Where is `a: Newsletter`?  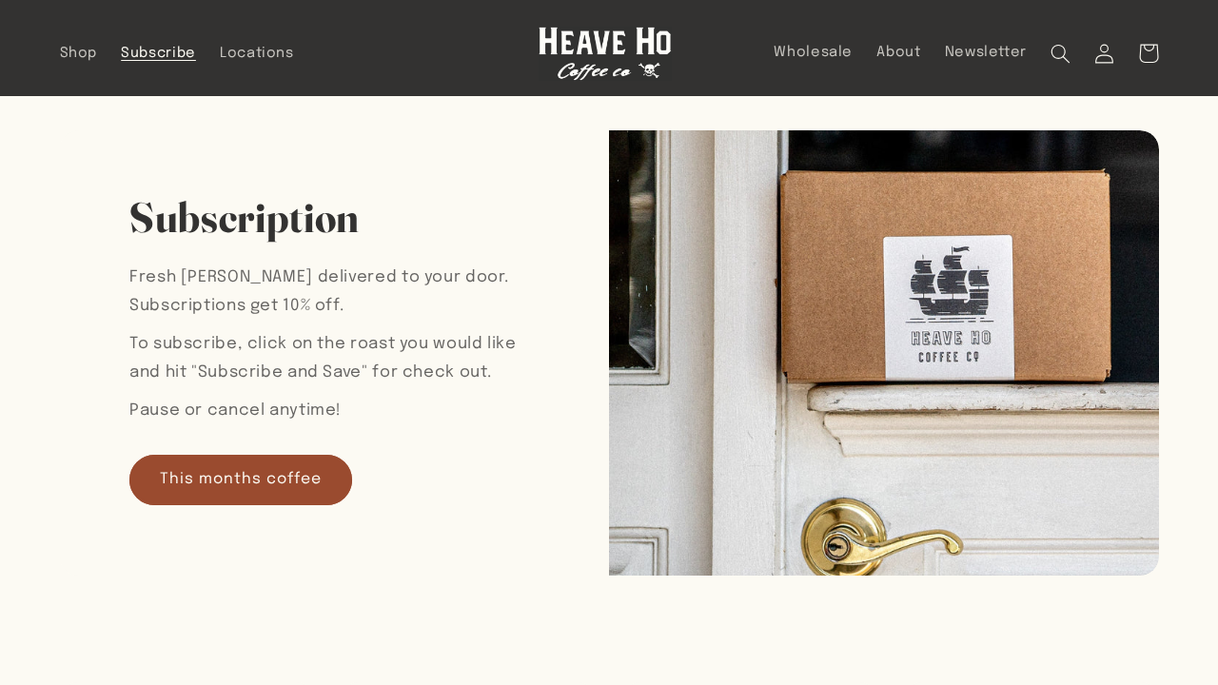 a: Newsletter is located at coordinates (986, 52).